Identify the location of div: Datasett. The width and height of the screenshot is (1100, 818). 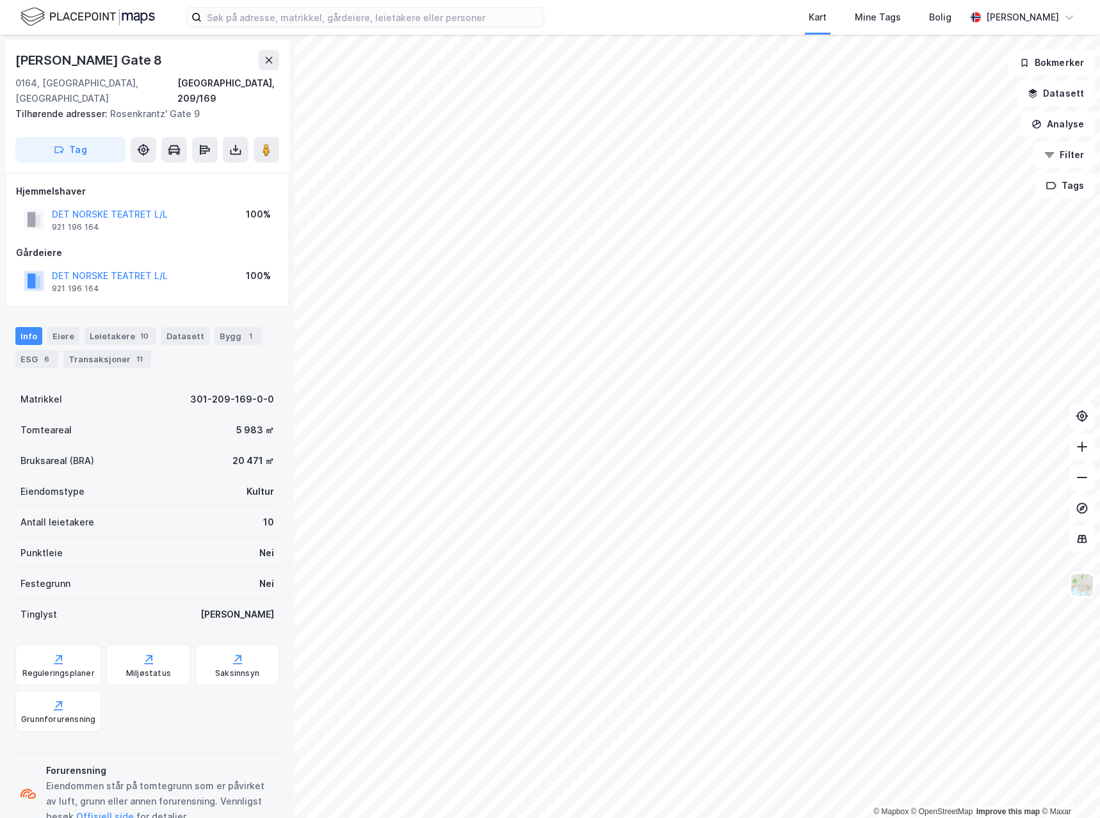
(185, 336).